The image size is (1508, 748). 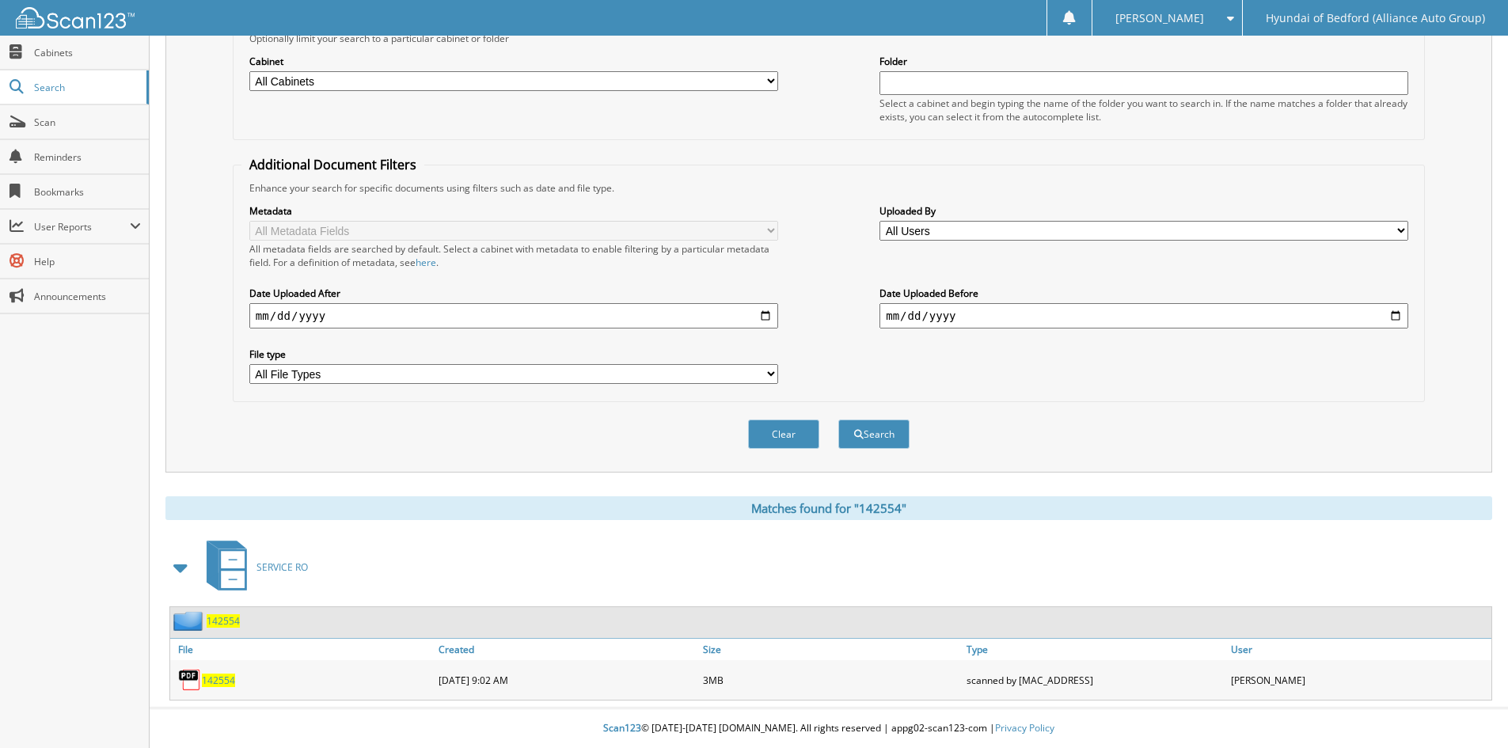 I want to click on a: Size, so click(x=831, y=649).